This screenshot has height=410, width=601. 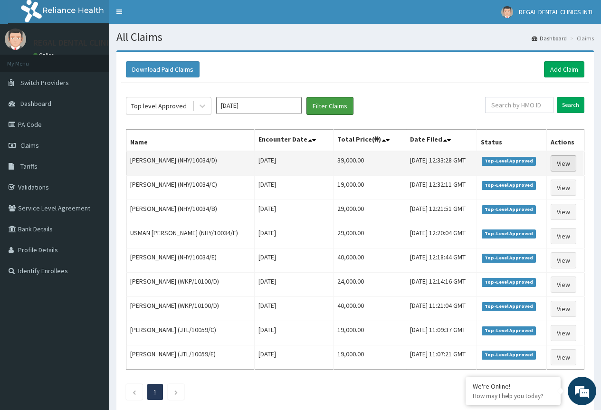 I want to click on td: 24,000.00, so click(x=370, y=285).